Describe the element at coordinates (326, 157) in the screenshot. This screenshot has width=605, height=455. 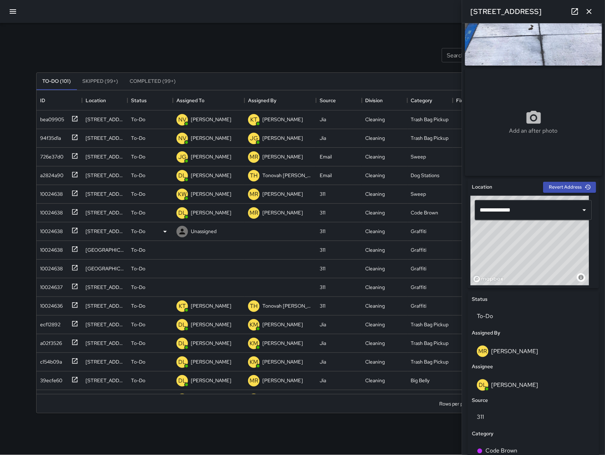
I see `div: Email` at that location.